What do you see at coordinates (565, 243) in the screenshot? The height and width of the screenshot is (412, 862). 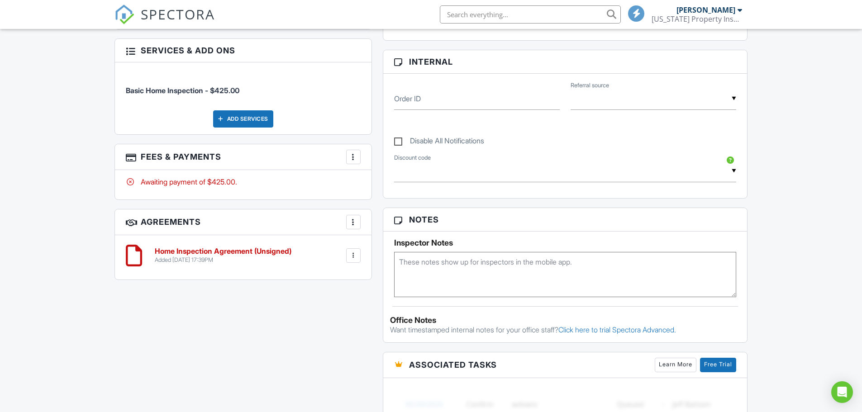 I see `h5: Inspector Notes` at bounding box center [565, 243].